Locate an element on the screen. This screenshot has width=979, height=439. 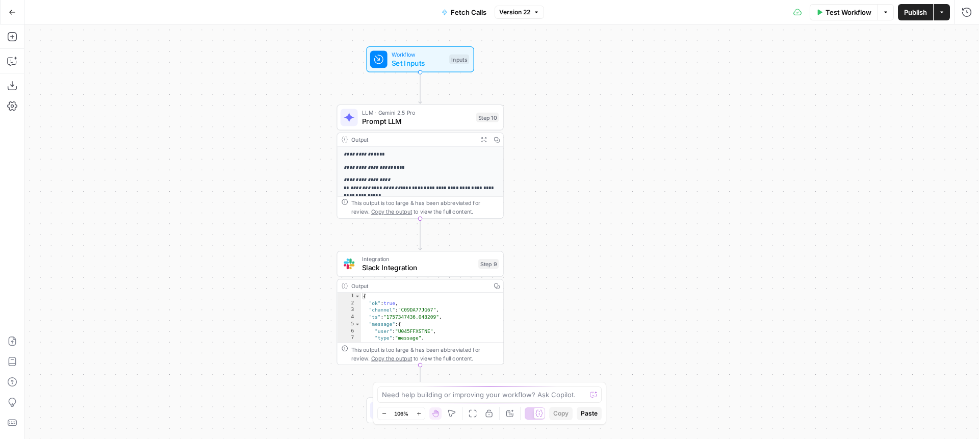
span: Version 22 is located at coordinates (514, 12).